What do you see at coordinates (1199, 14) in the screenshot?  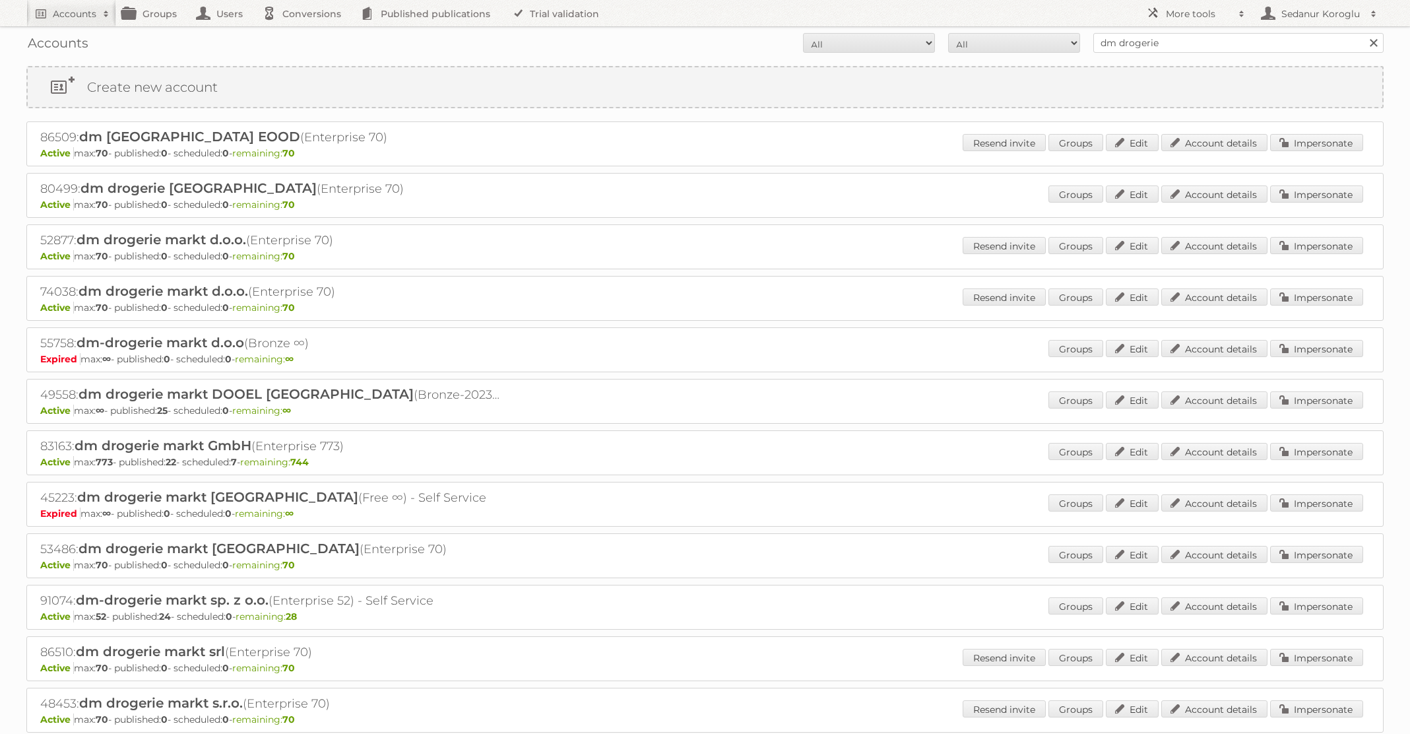 I see `h2: More tools` at bounding box center [1199, 14].